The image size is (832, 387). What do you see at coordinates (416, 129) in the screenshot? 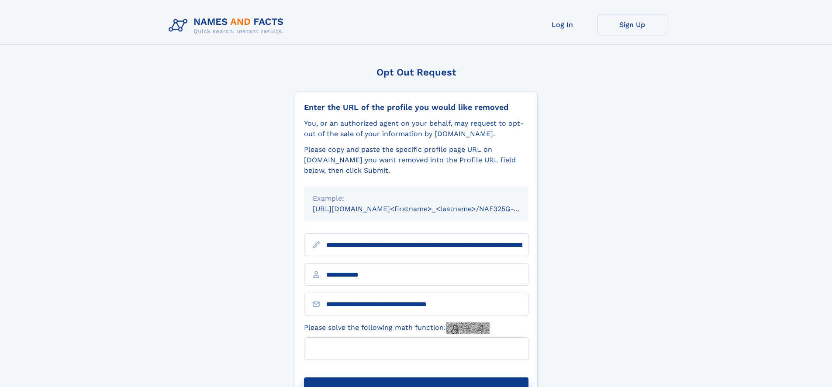
I see `div: You, or an authorized agent on your behalf, may request to opt-out of the sale of your informatio...` at bounding box center [416, 129].